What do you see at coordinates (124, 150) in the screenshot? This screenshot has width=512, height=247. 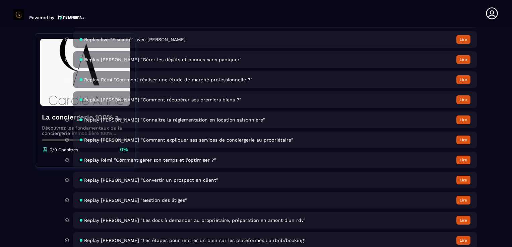 I see `p: 0%` at bounding box center [124, 150].